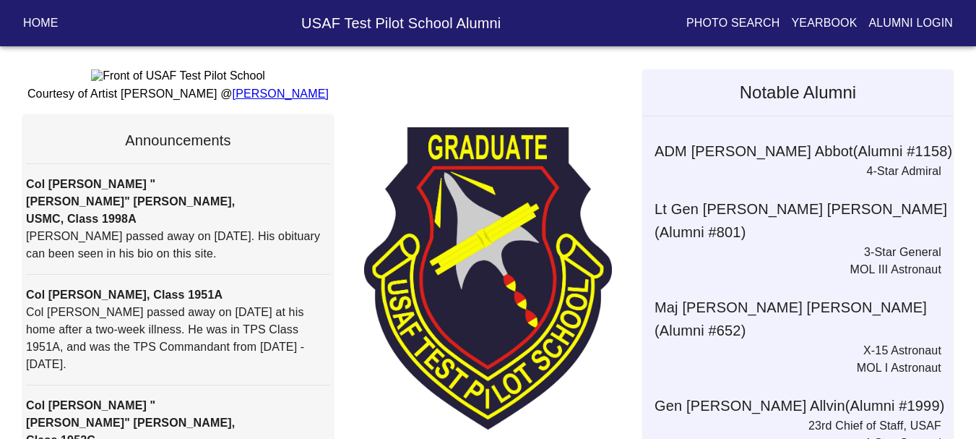 This screenshot has width=976, height=439. What do you see at coordinates (792, 351) in the screenshot?
I see `p: X-15 Astronaut` at bounding box center [792, 351].